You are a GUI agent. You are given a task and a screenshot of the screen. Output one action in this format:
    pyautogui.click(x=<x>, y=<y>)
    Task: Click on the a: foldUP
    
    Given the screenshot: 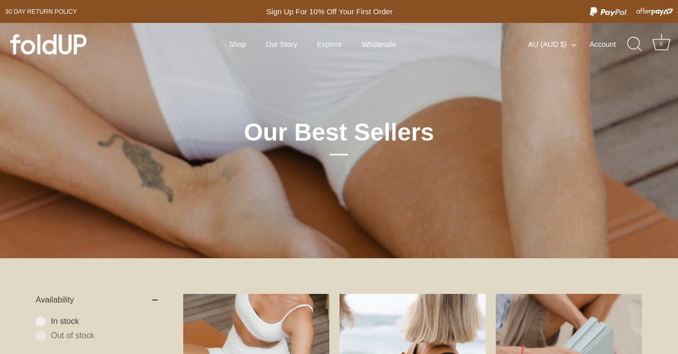 What is the action you would take?
    pyautogui.click(x=59, y=44)
    